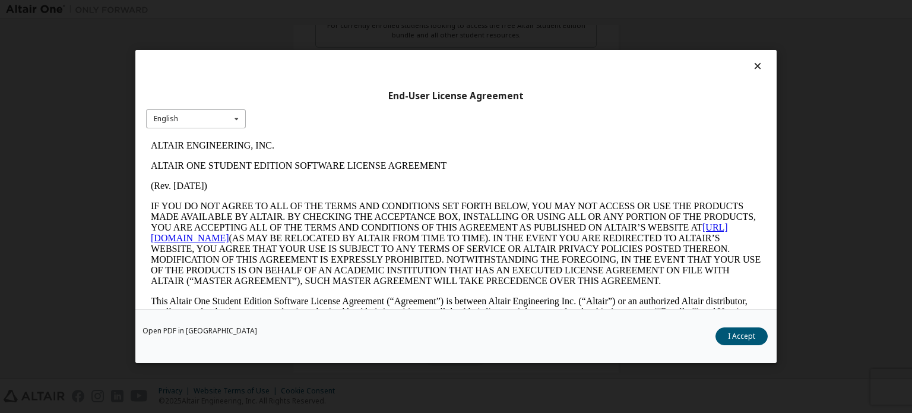 The width and height of the screenshot is (912, 413). I want to click on p: This Altair One Student Edition Software License Agreement (“Agreement”) is between Altair Engine..., so click(310, 182).